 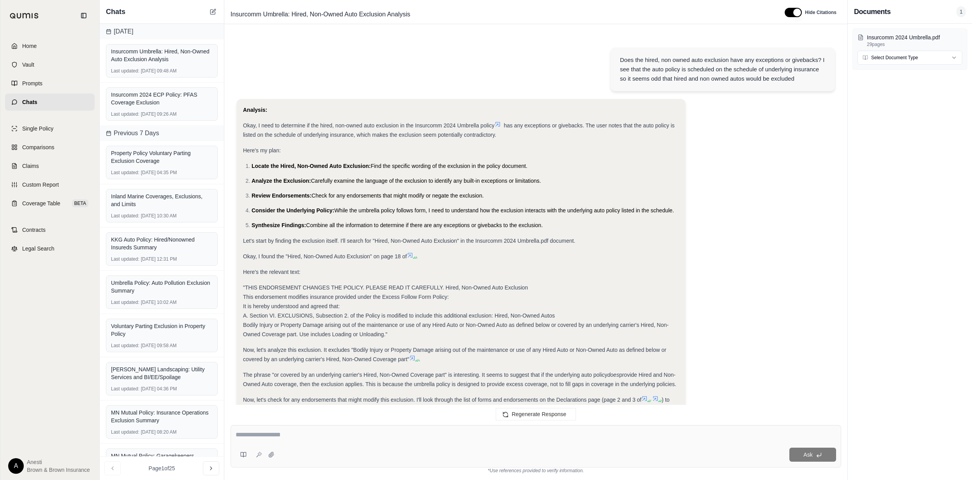 I want to click on span: Here's the relevant text:, so click(x=272, y=272).